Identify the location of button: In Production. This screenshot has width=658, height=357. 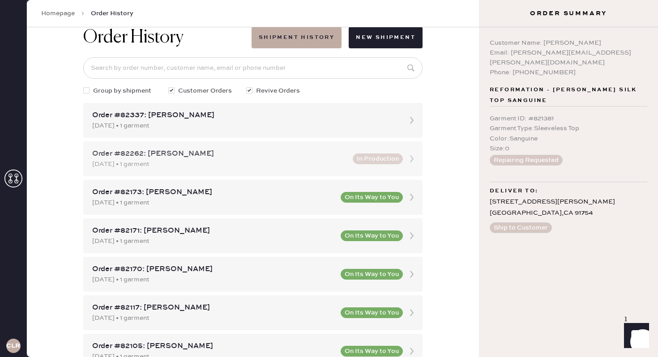
(378, 159).